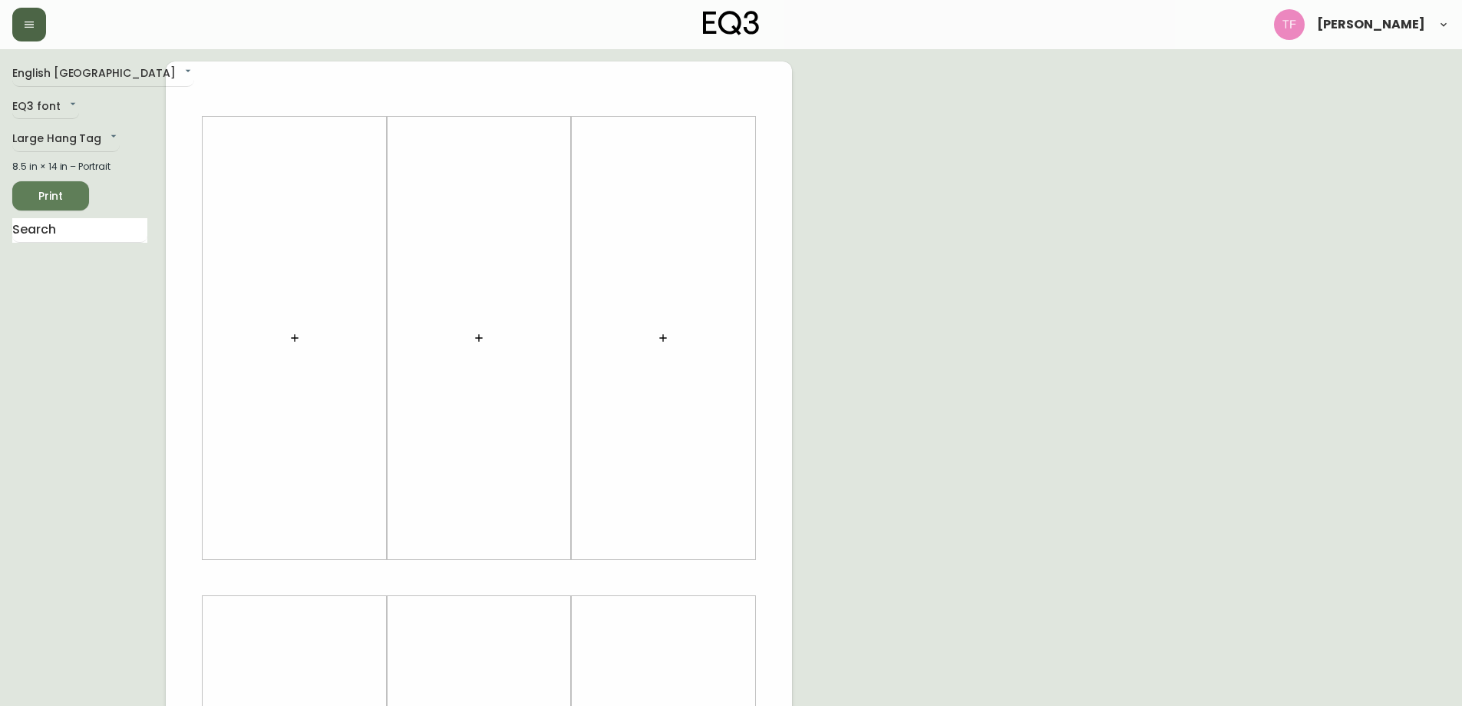 The image size is (1462, 706). What do you see at coordinates (80, 230) in the screenshot?
I see `input: Search` at bounding box center [80, 230].